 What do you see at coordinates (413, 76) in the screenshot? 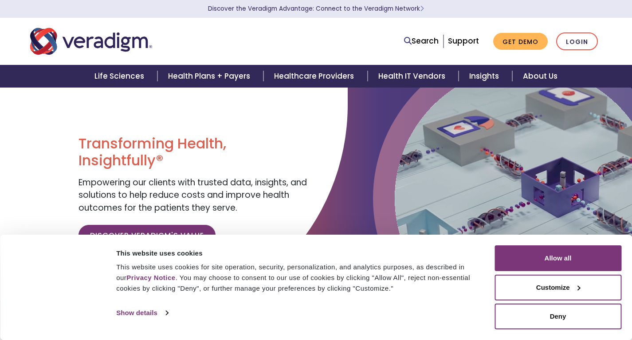
I see `a: Health IT Vendors` at bounding box center [413, 76].